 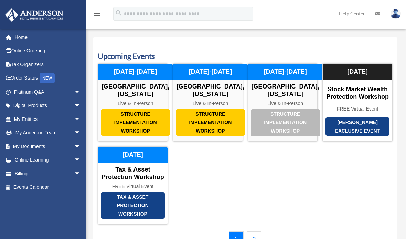 What do you see at coordinates (358, 93) in the screenshot?
I see `div: Stock Market Wealth Protection Workshop` at bounding box center [358, 93].